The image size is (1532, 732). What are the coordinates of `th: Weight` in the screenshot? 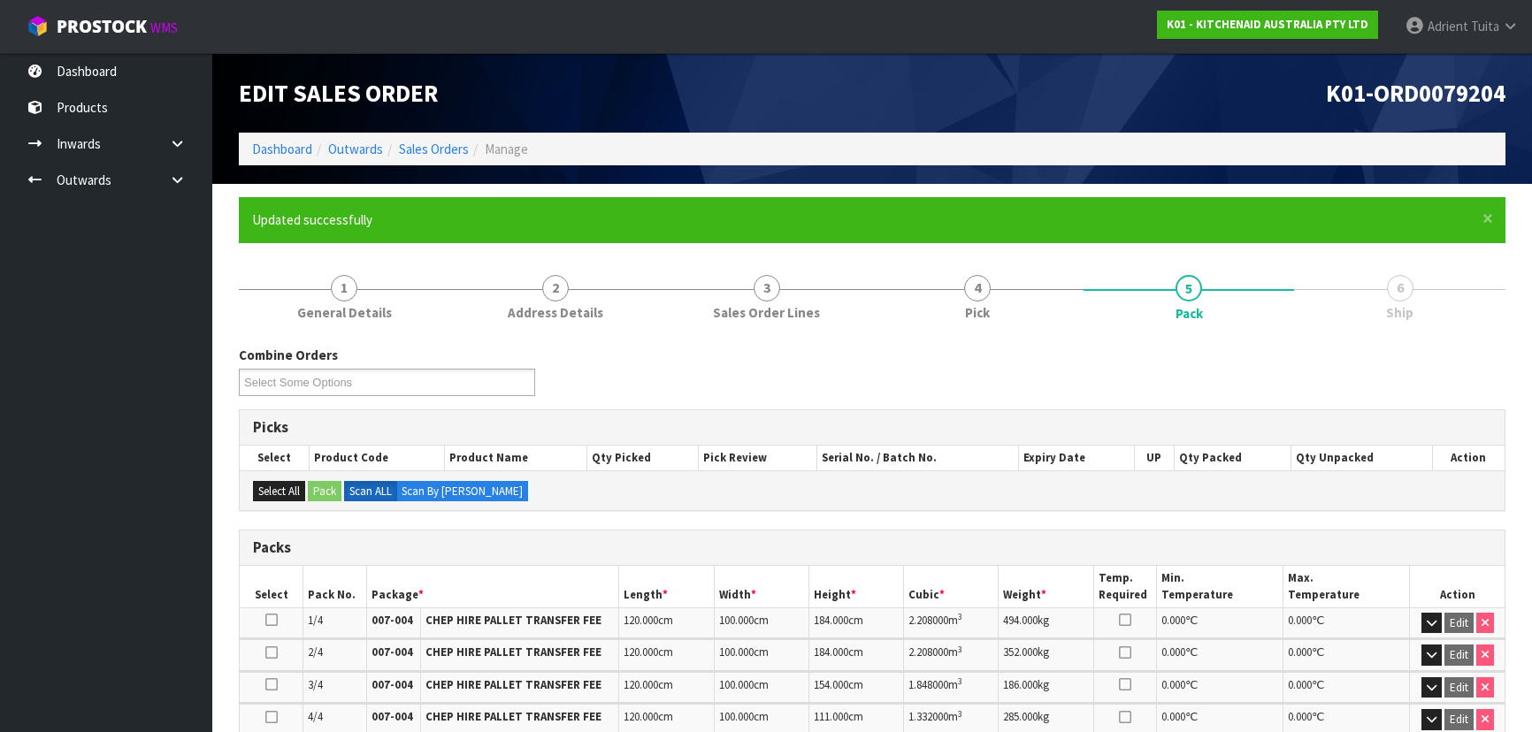 It's located at (1045, 586).